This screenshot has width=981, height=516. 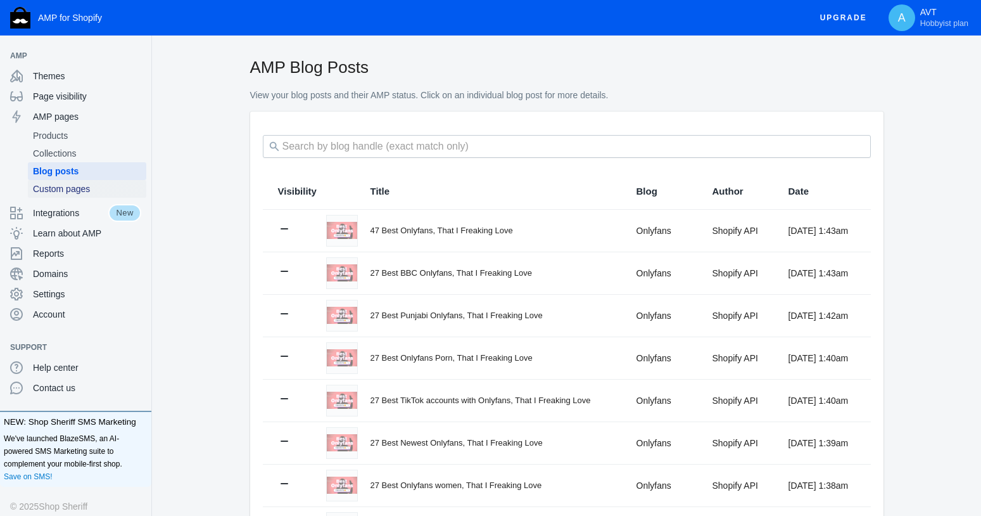 What do you see at coordinates (75, 314) in the screenshot?
I see `a: Account` at bounding box center [75, 314].